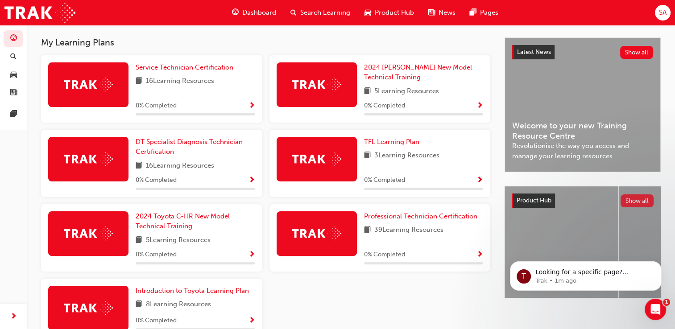  What do you see at coordinates (407, 156) in the screenshot?
I see `span: 3 Learning Resources` at bounding box center [407, 156].